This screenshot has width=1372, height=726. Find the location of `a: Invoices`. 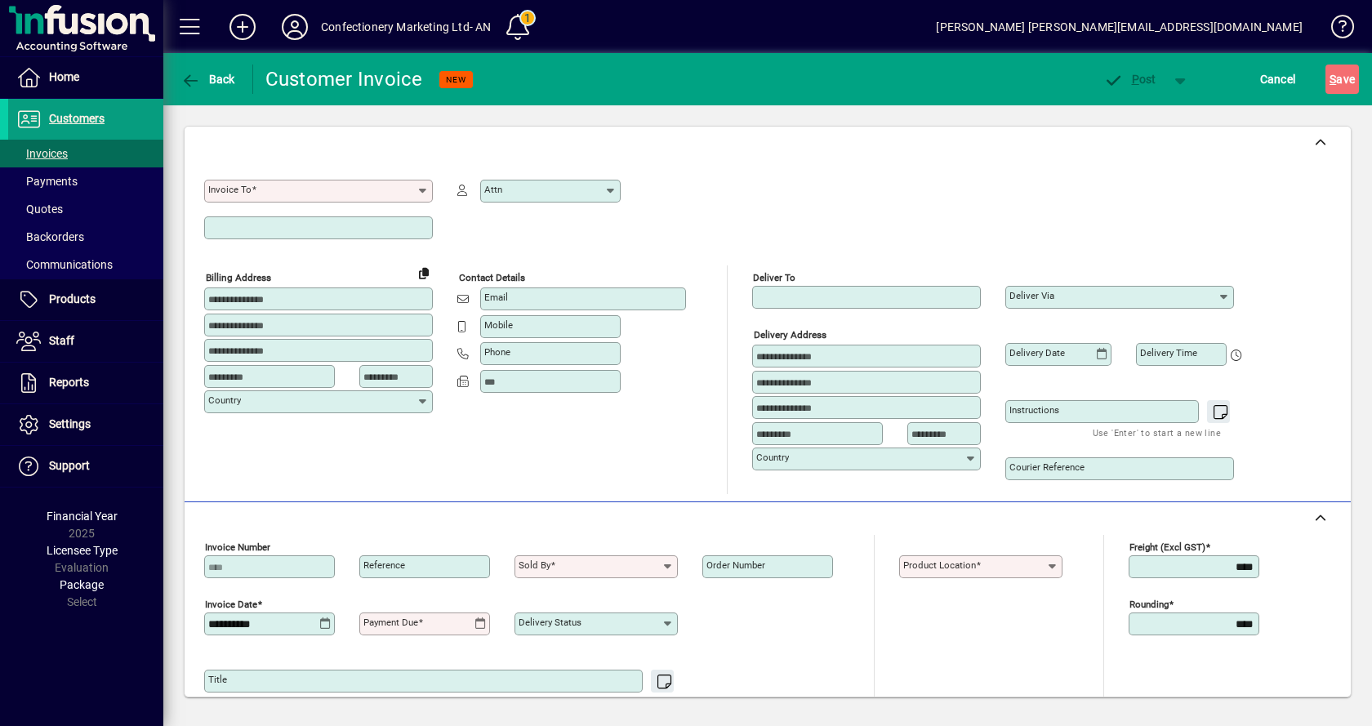

a: Invoices is located at coordinates (86, 154).